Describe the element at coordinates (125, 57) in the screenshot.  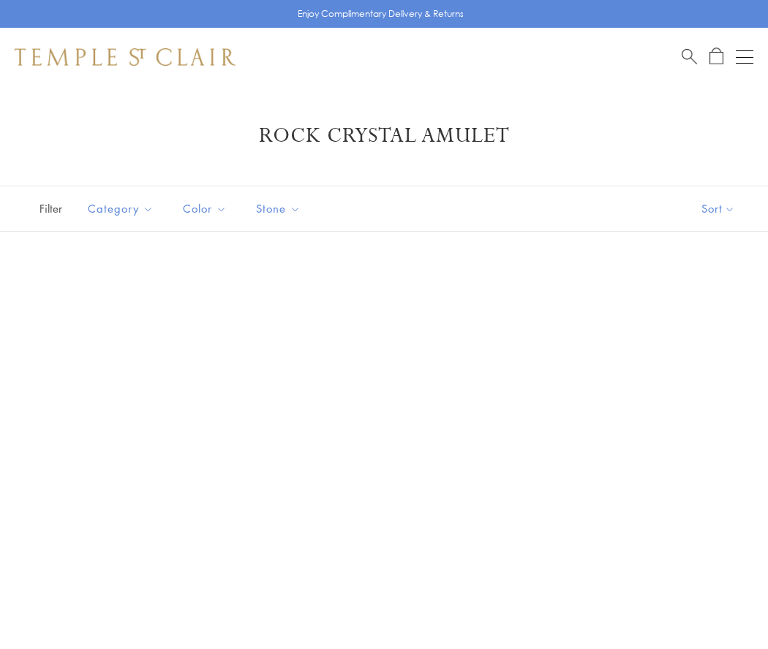
I see `img: Temple St. Clair` at that location.